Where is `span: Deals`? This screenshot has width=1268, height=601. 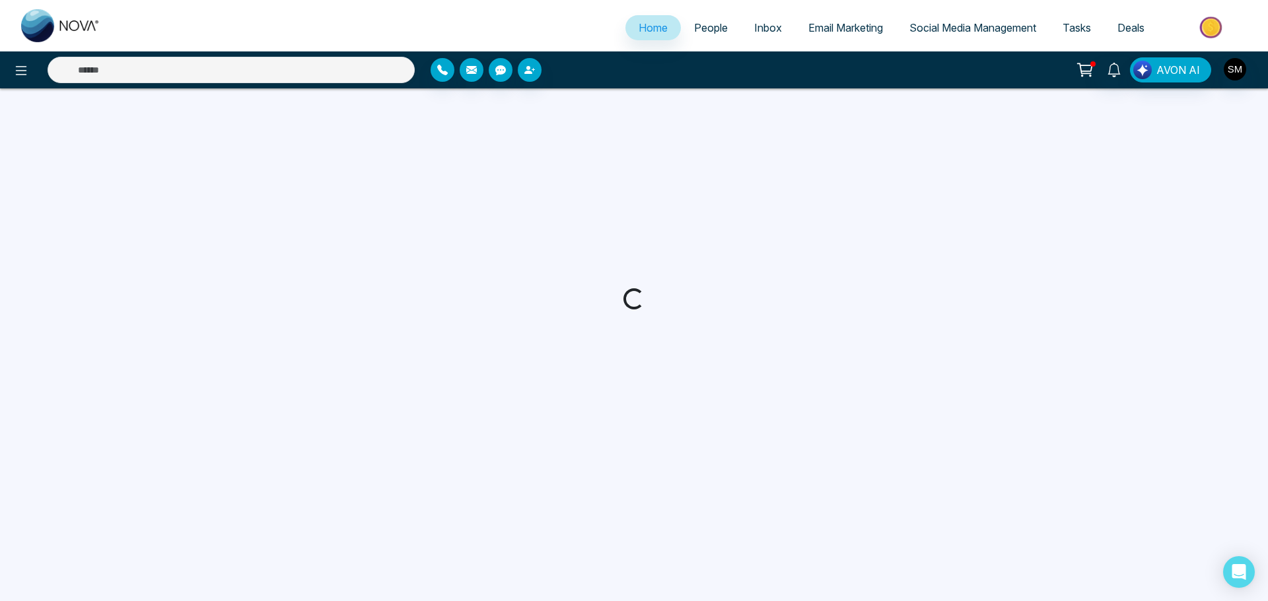 span: Deals is located at coordinates (1130, 28).